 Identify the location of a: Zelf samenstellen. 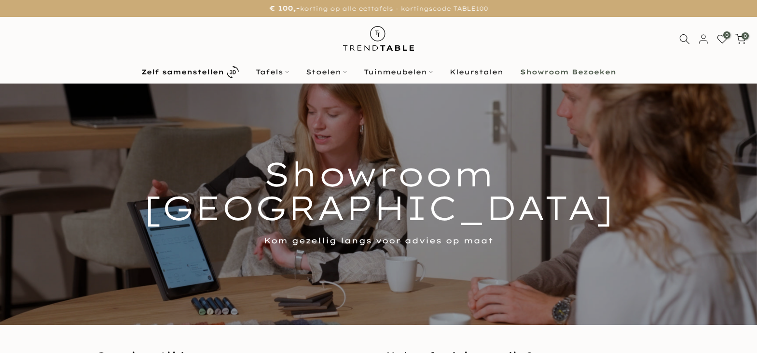
(190, 72).